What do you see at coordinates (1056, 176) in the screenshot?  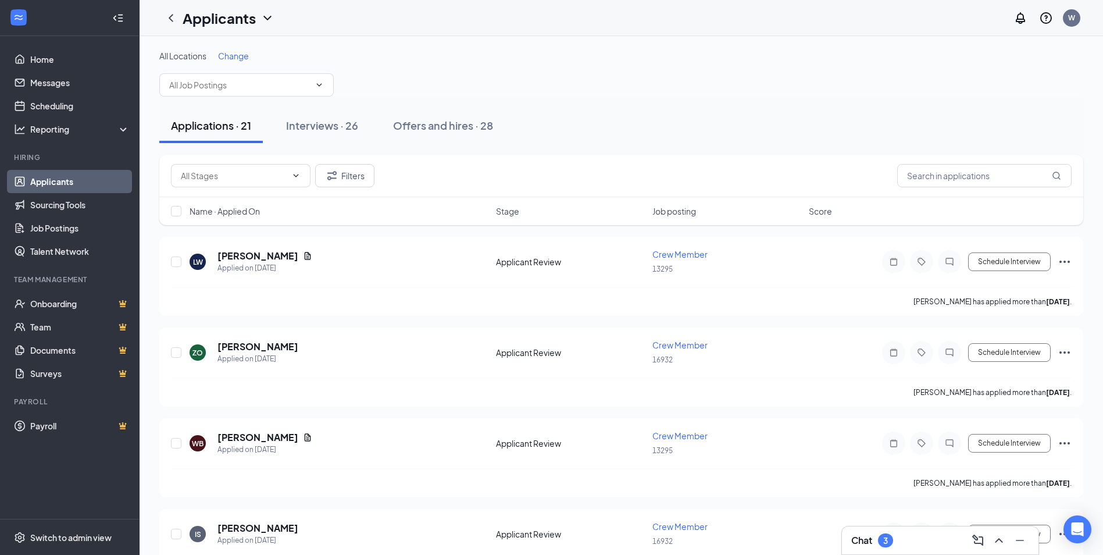 I see `svg: MagnifyingGlass` at bounding box center [1056, 176].